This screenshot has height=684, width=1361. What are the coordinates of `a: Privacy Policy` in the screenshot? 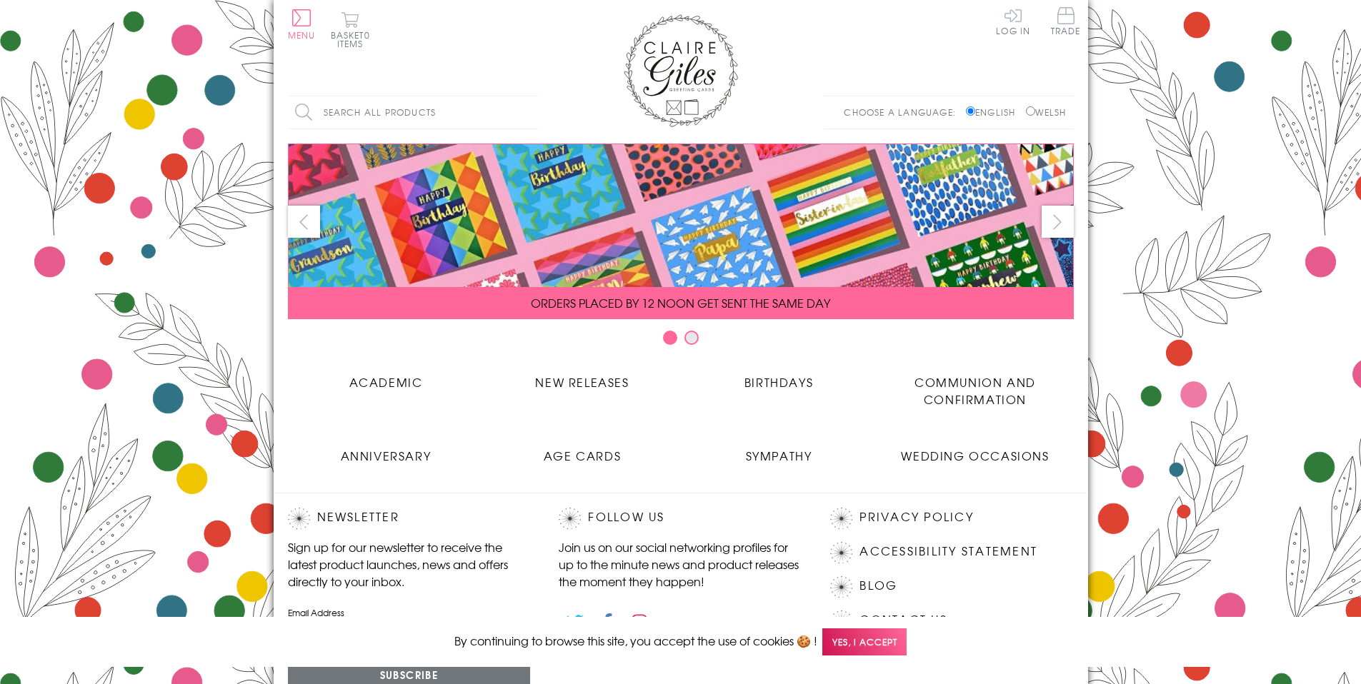 It's located at (916, 517).